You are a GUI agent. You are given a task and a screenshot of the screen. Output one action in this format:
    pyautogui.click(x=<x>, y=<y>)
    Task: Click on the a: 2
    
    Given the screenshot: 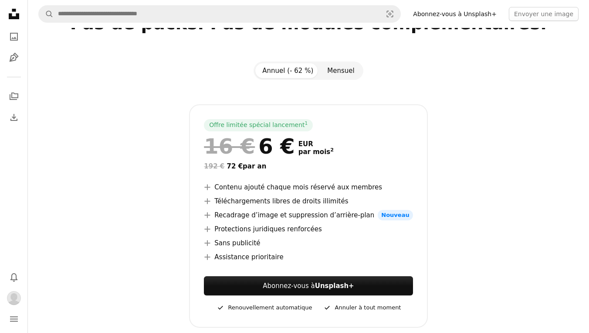 What is the action you would take?
    pyautogui.click(x=332, y=152)
    